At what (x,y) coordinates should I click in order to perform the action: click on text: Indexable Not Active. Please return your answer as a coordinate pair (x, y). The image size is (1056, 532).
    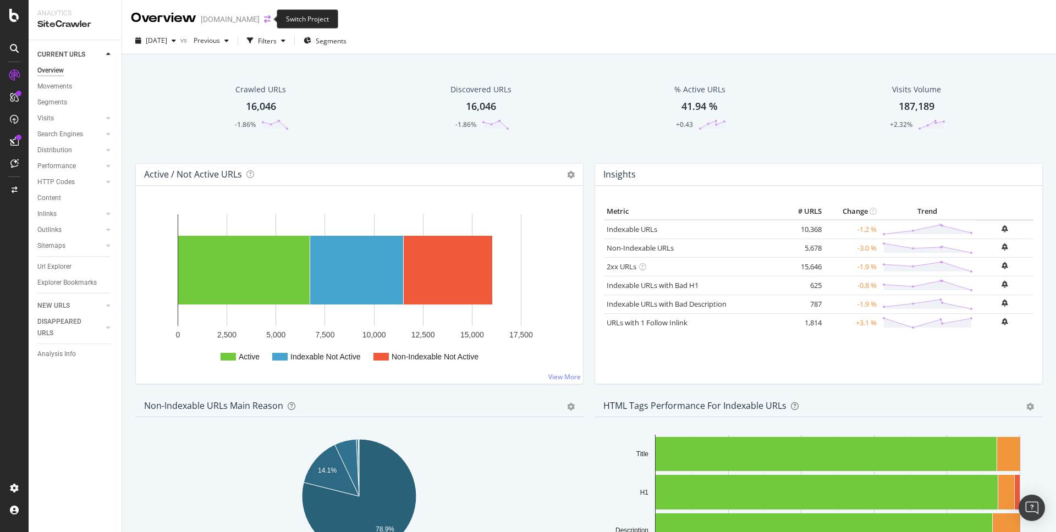
    Looking at the image, I should click on (325, 357).